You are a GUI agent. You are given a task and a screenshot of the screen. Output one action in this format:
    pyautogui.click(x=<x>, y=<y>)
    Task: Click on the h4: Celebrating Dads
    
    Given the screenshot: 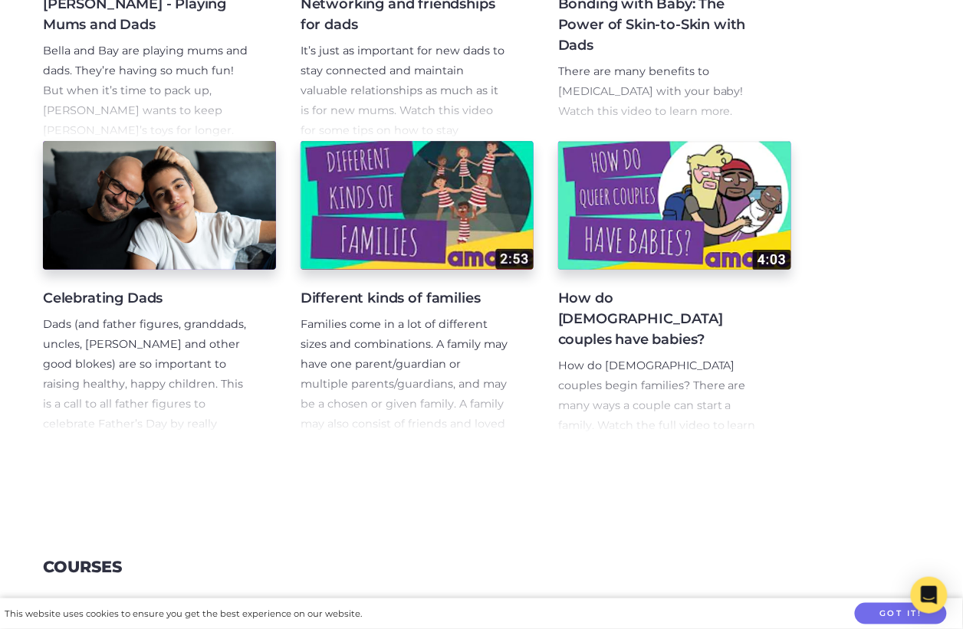 What is the action you would take?
    pyautogui.click(x=147, y=298)
    